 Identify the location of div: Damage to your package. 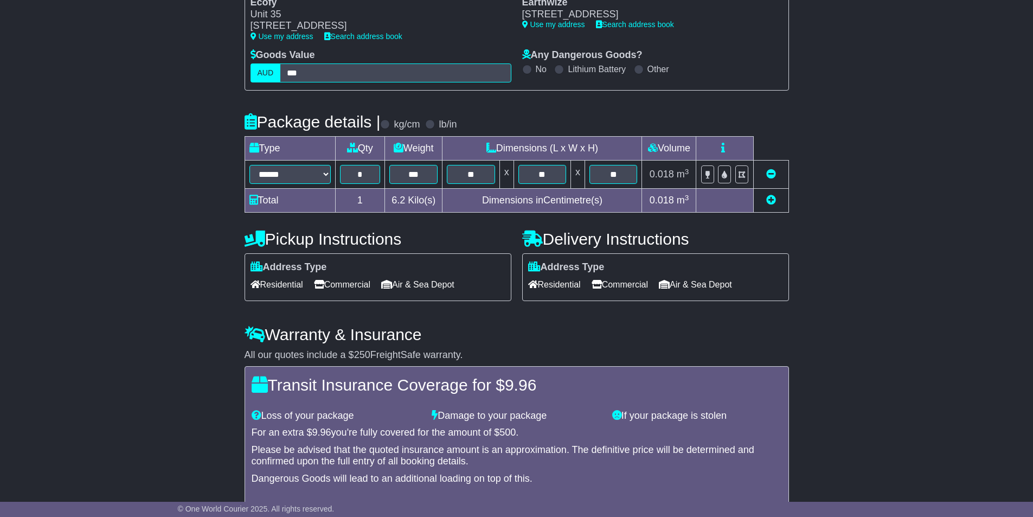
(516, 416).